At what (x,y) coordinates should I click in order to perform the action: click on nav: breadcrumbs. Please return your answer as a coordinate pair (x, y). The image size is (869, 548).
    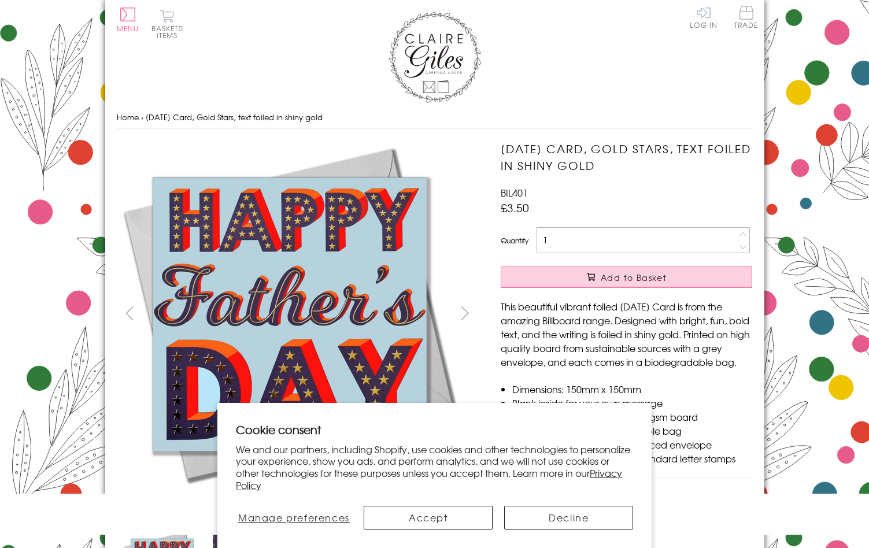
    Looking at the image, I should click on (435, 117).